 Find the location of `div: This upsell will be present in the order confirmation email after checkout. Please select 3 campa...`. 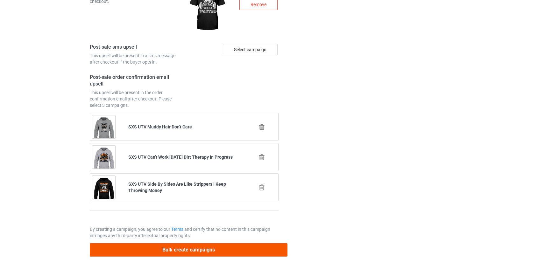

div: This upsell will be present in the order confirmation email after checkout. Please select 3 campa... is located at coordinates (136, 99).